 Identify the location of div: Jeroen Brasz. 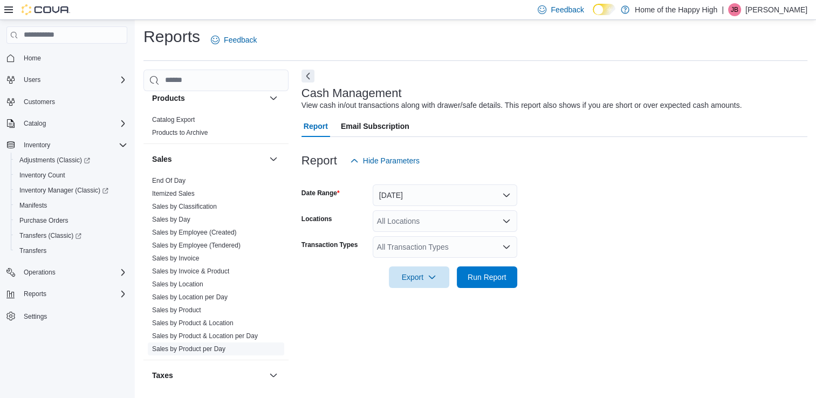
(735, 10).